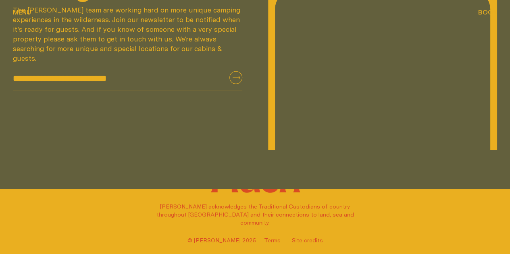 This screenshot has width=510, height=254. Describe the element at coordinates (272, 241) in the screenshot. I see `a: Terms` at that location.